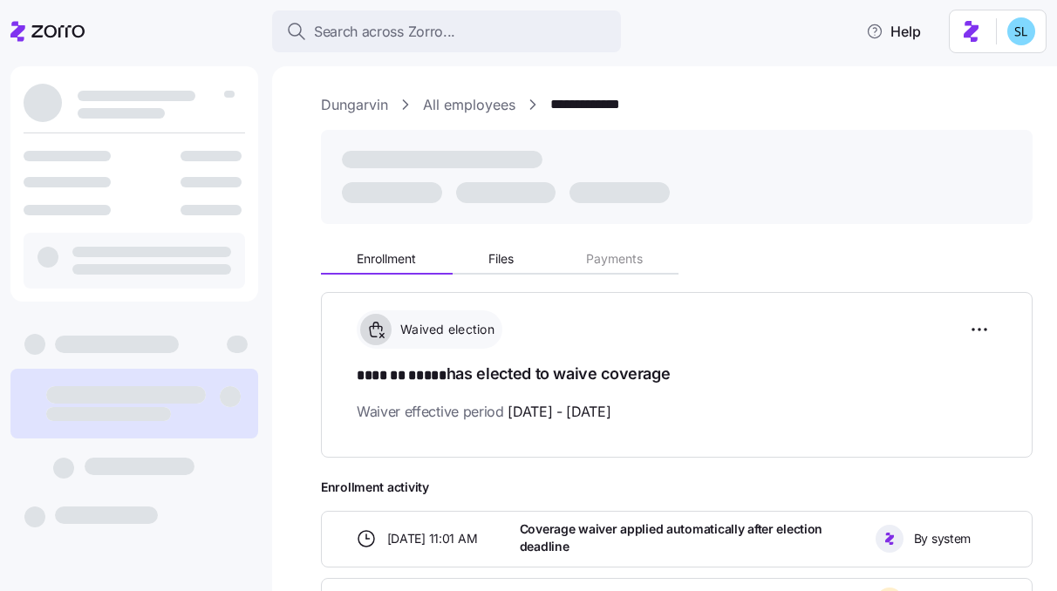 This screenshot has width=1057, height=591. What do you see at coordinates (501, 259) in the screenshot?
I see `span: Files` at bounding box center [501, 259].